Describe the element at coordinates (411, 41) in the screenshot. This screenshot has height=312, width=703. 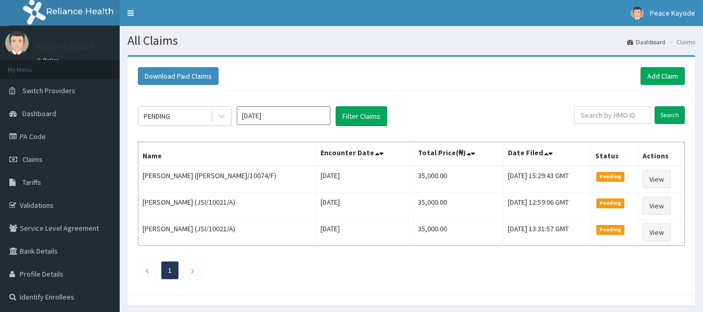
I see `h1: All Claims` at that location.